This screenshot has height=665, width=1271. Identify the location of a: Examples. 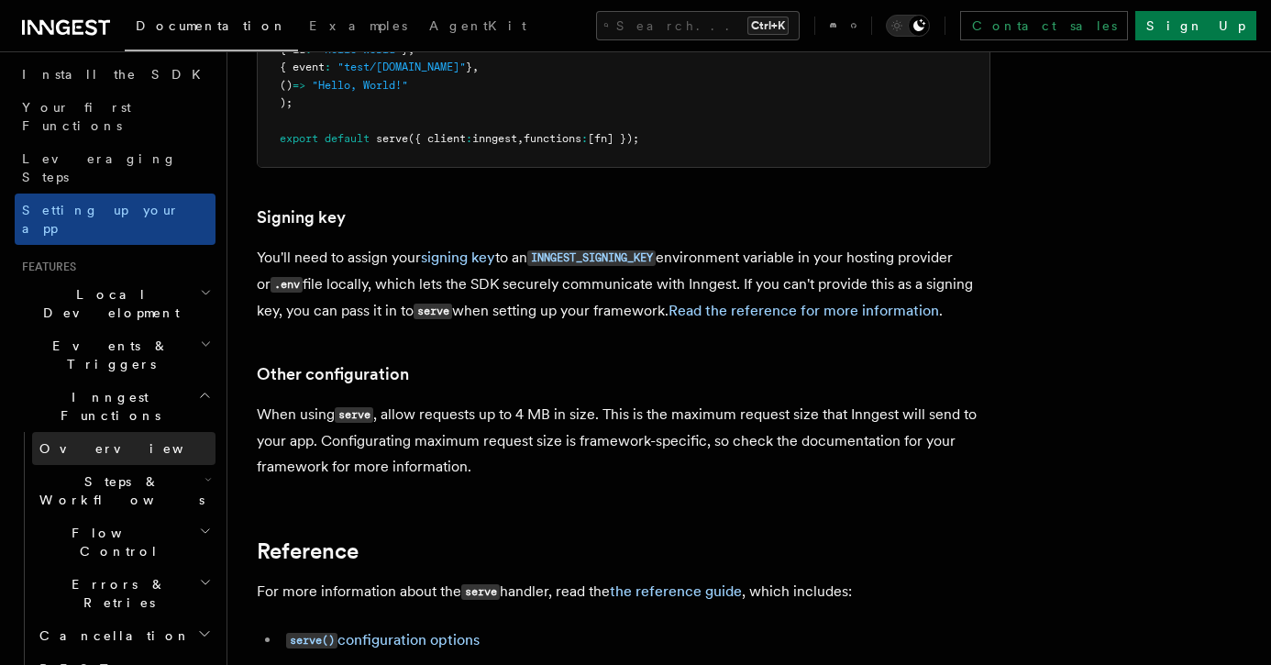
(358, 28).